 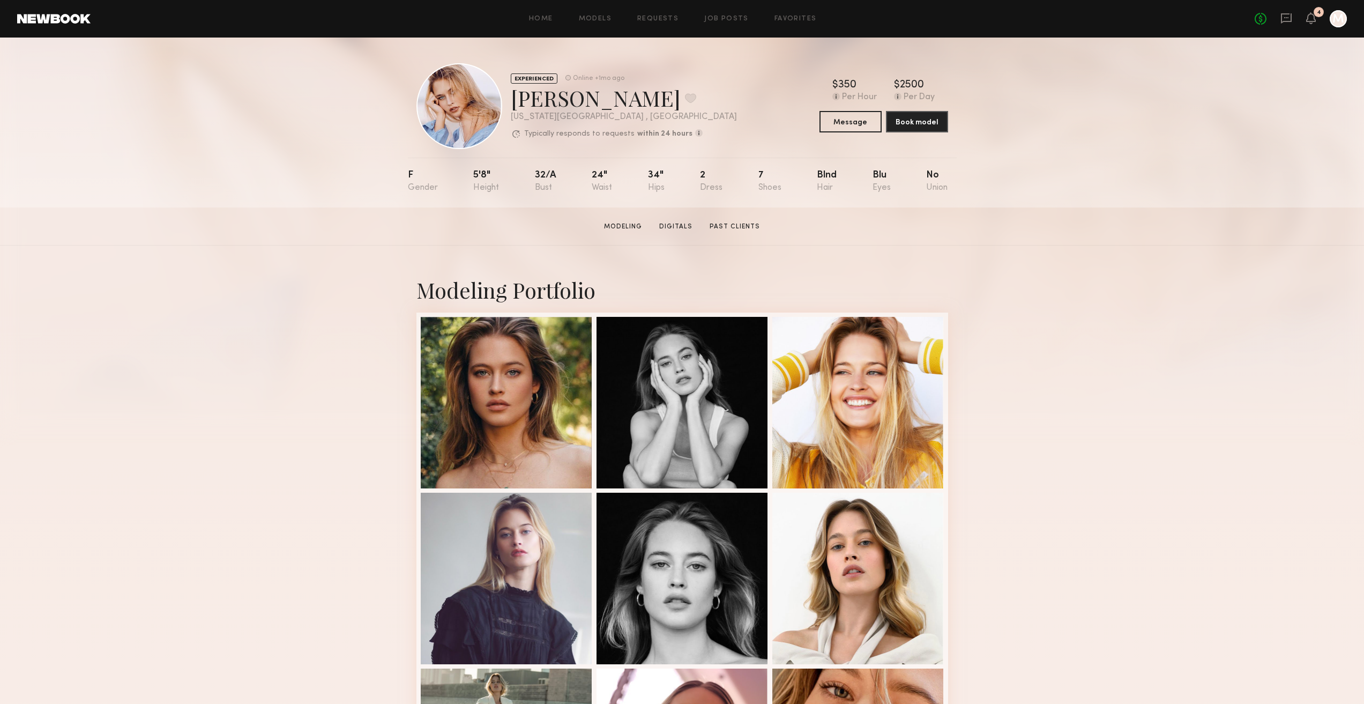 What do you see at coordinates (676, 227) in the screenshot?
I see `a: Digitals` at bounding box center [676, 227].